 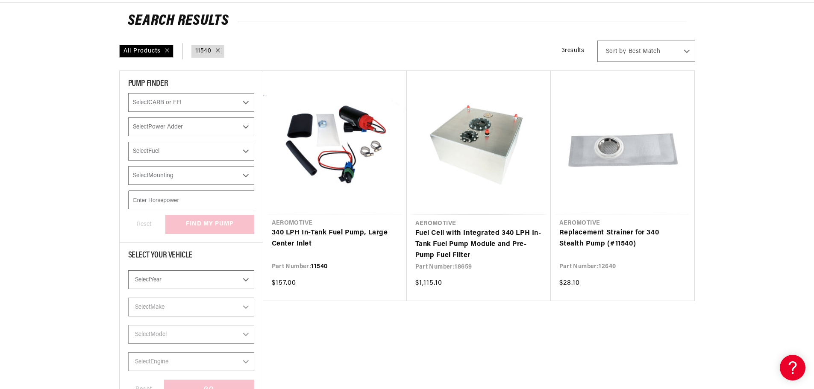 I want to click on span: Sort by, so click(x=616, y=52).